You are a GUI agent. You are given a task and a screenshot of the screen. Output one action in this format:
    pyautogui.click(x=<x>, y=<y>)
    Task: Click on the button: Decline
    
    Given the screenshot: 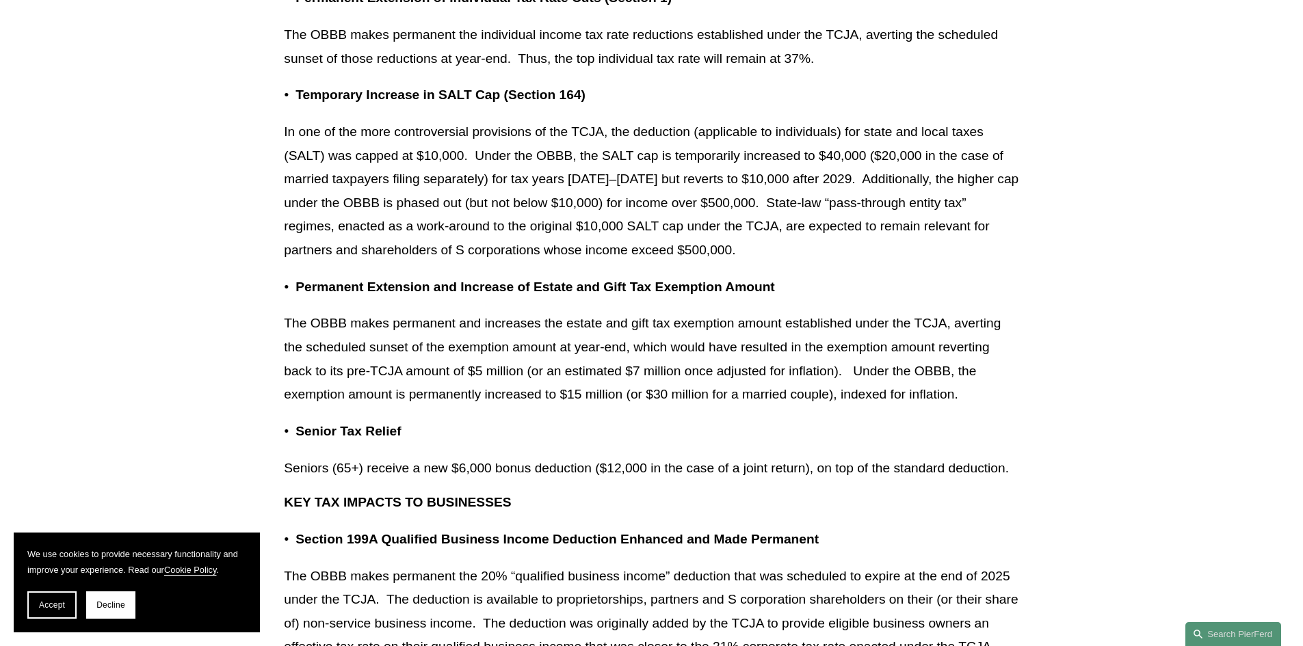 What is the action you would take?
    pyautogui.click(x=111, y=605)
    